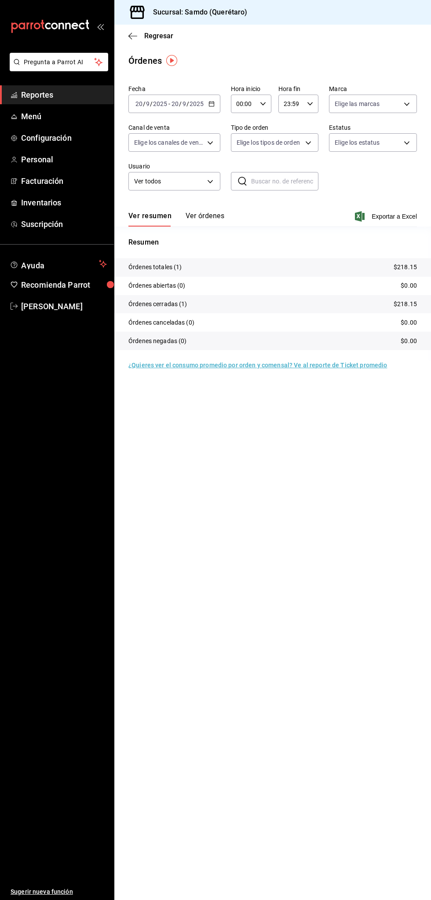 This screenshot has height=900, width=431. What do you see at coordinates (58, 264) in the screenshot?
I see `span: Ayuda` at bounding box center [58, 264].